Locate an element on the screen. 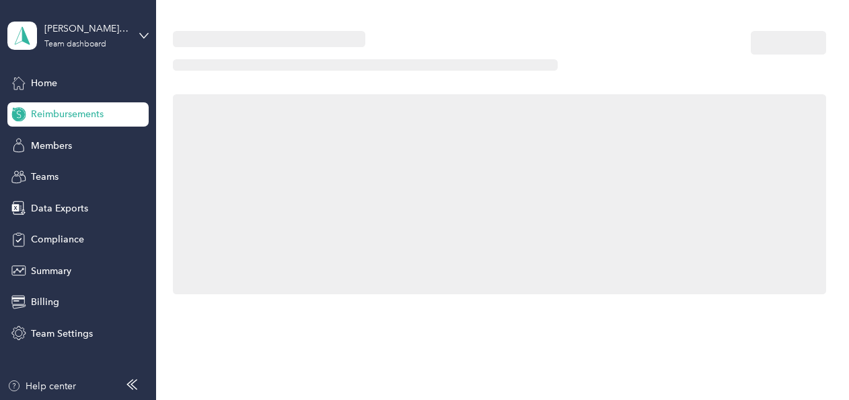  span: Reimbursements is located at coordinates (67, 114).